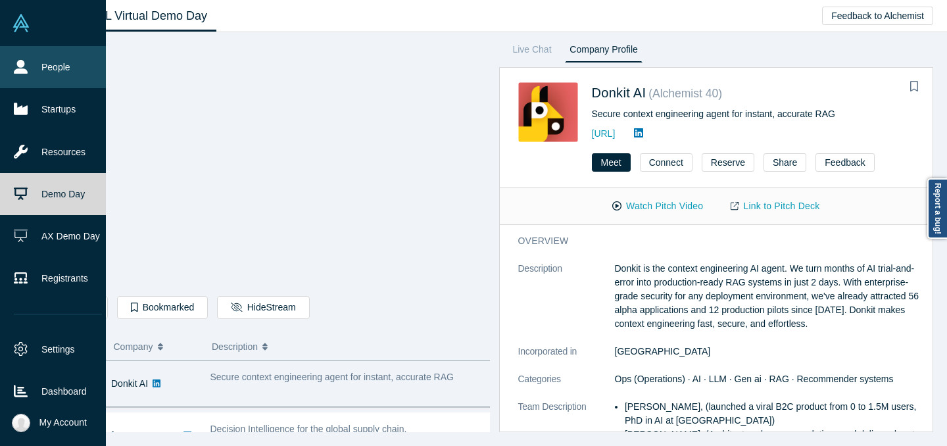 The image size is (947, 446). Describe the element at coordinates (712, 241) in the screenshot. I see `h3: overview` at that location.